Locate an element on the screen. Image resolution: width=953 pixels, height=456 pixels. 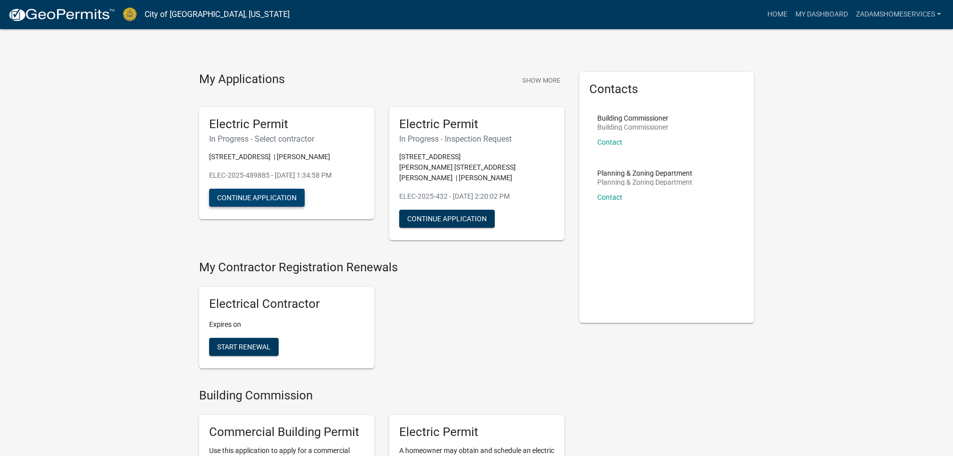
a: Home is located at coordinates (778, 15).